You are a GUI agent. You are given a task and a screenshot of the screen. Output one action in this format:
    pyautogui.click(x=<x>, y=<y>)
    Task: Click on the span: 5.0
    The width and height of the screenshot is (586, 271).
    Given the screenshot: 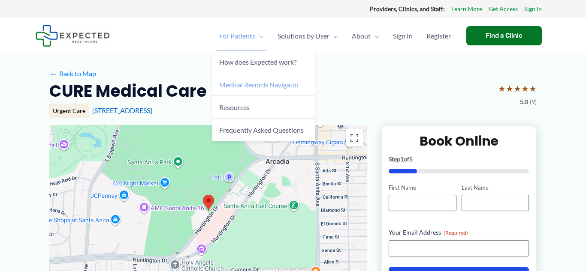 What is the action you would take?
    pyautogui.click(x=523, y=102)
    